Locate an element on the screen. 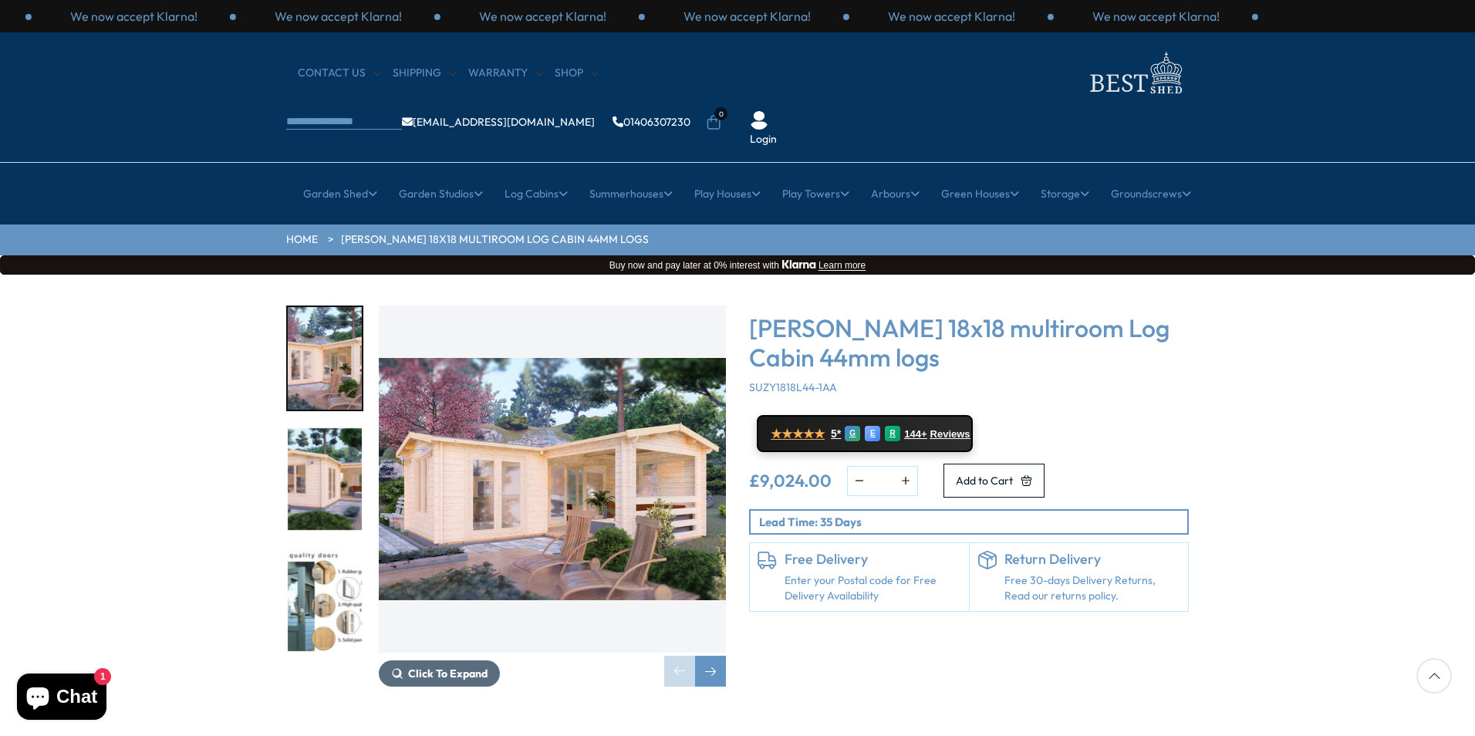 The image size is (1475, 736). div: Previous slide is located at coordinates (679, 671).